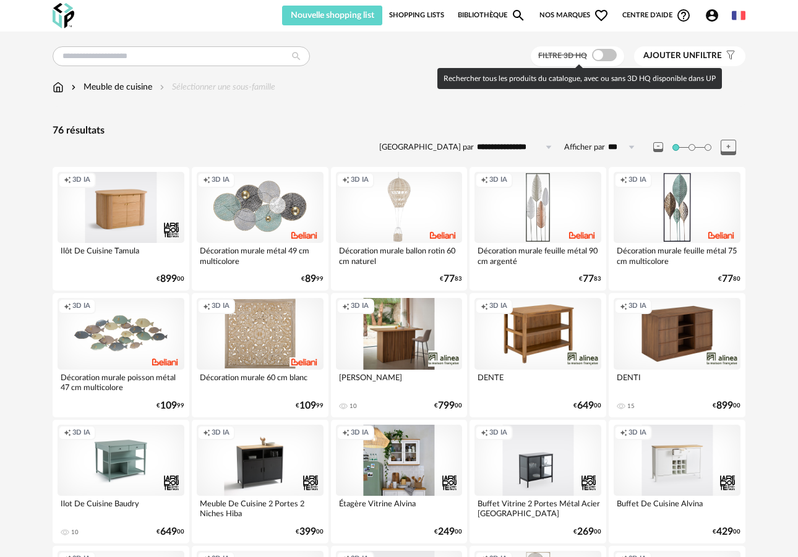 This screenshot has width=798, height=557. I want to click on a: Creation icon 3D IA Décoration murale feuille métal 75 cm multicolore €7780, so click(677, 229).